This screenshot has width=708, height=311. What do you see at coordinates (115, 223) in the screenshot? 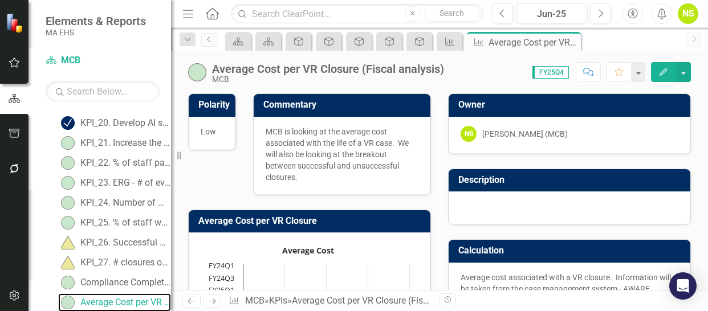
I see `a: KPI_25. % of staff who report MCB as an agency that prioritizes transparency & coordination` at bounding box center [115, 223].